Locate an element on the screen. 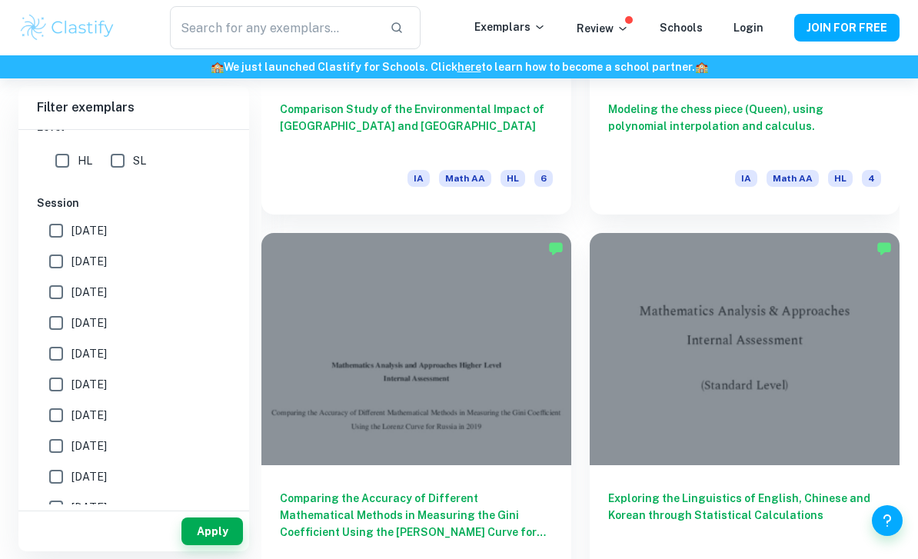 The height and width of the screenshot is (559, 918). h6: Session is located at coordinates (134, 203).